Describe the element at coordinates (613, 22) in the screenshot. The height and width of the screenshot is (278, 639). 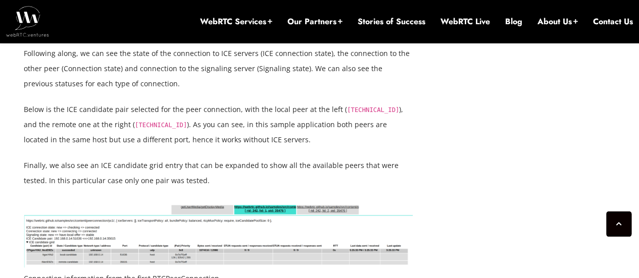
I see `a: Contact Us` at that location.